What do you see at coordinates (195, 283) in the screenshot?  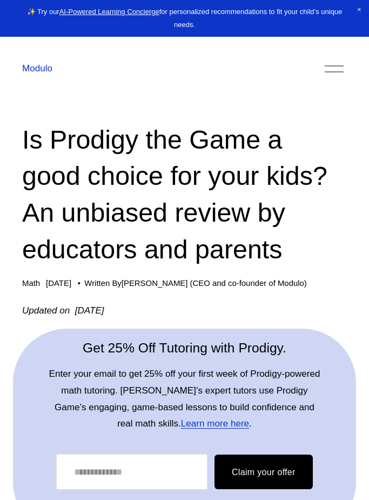 I see `div: Written By` at bounding box center [195, 283].